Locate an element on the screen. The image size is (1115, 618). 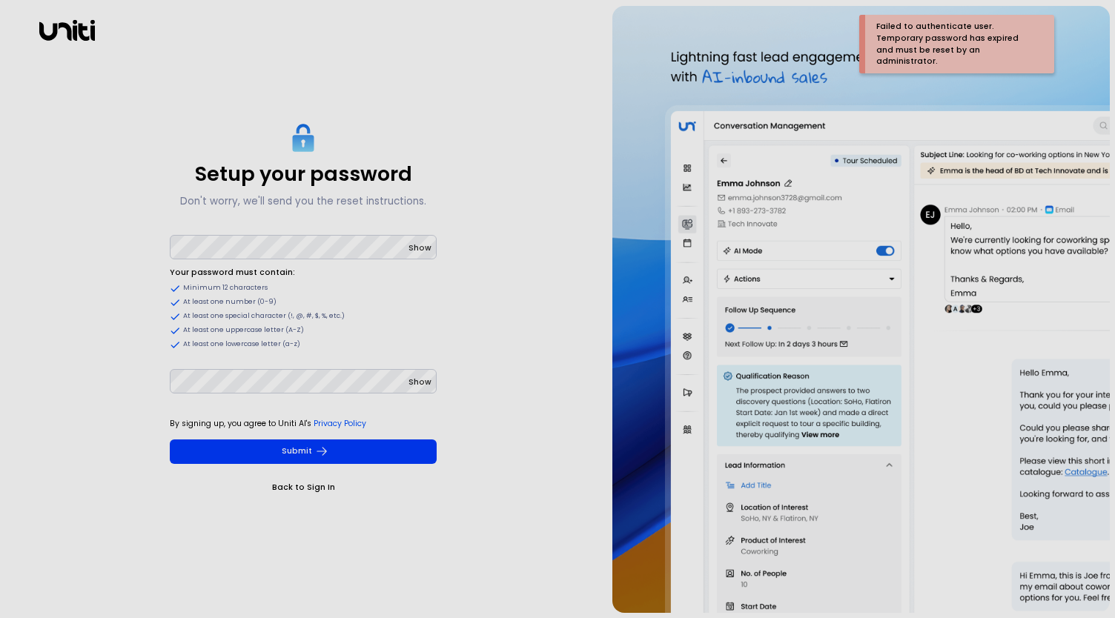
p: By signing up, you agree to Uniti AI's is located at coordinates (303, 424).